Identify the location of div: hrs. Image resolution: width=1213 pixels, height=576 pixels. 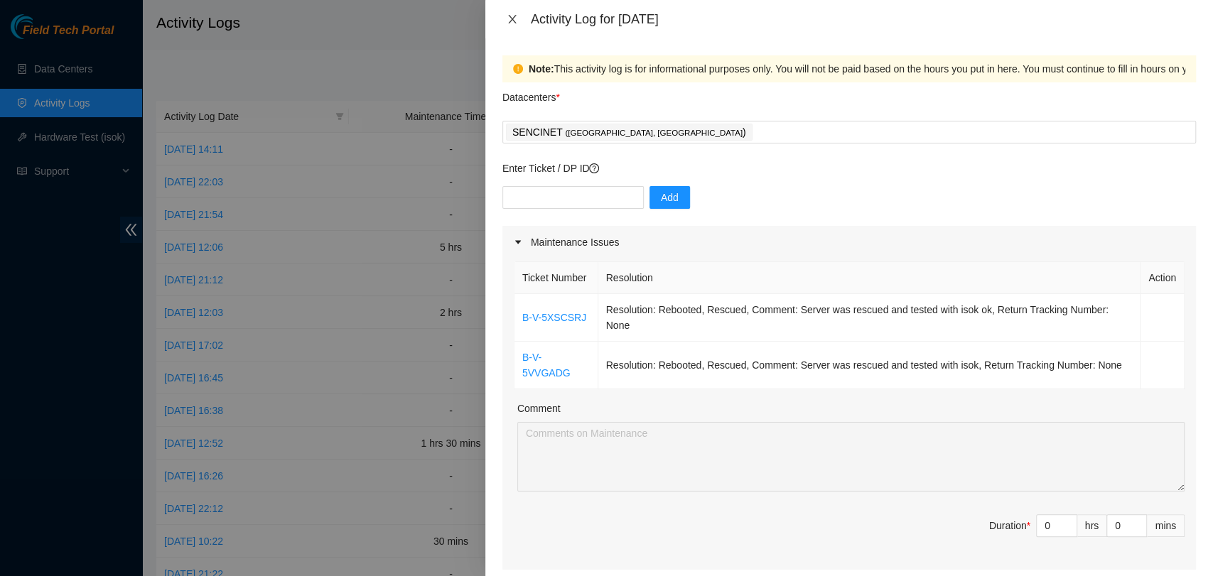
(1092, 526).